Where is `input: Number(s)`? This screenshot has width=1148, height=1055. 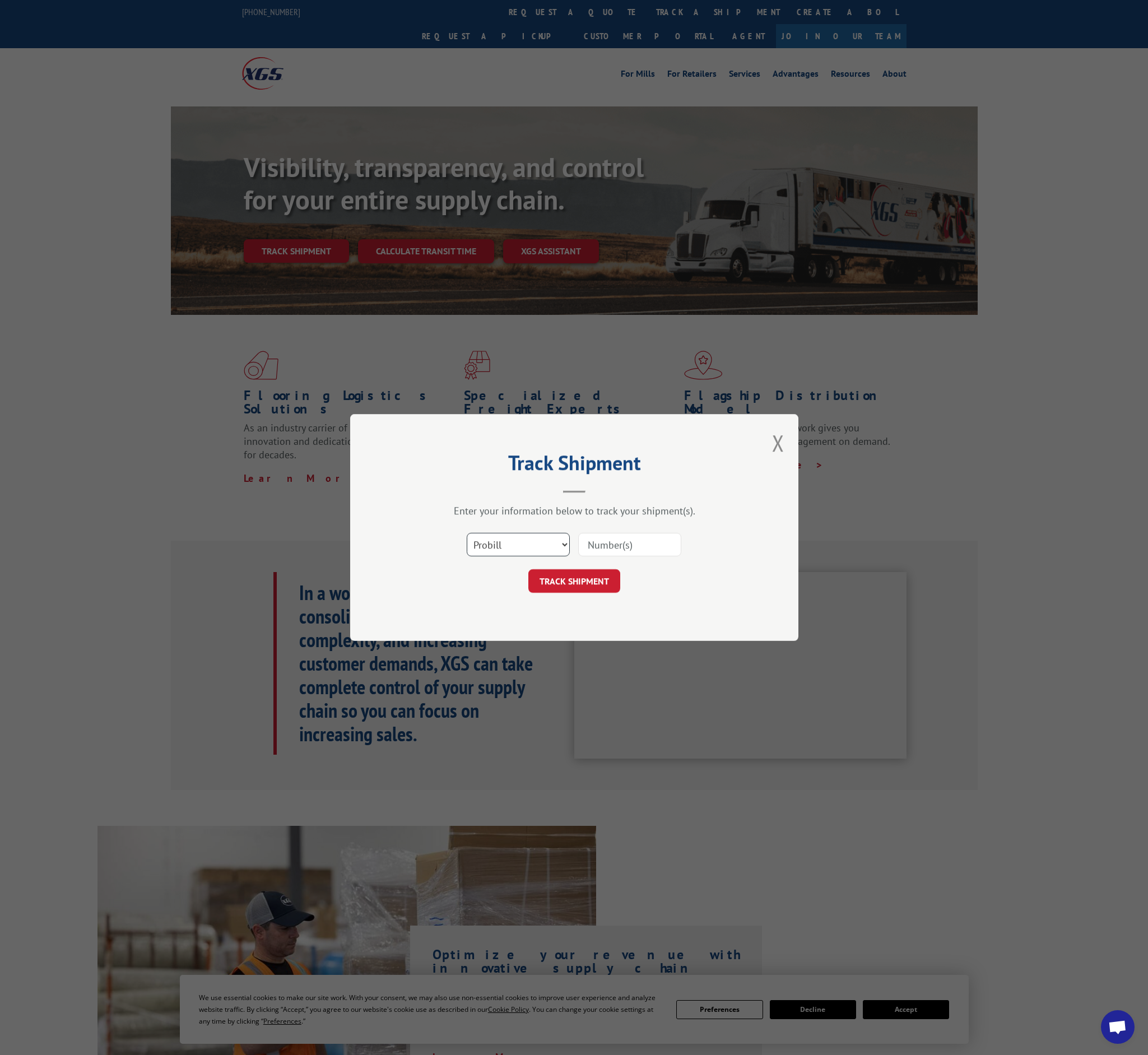 input: Number(s) is located at coordinates (630, 545).